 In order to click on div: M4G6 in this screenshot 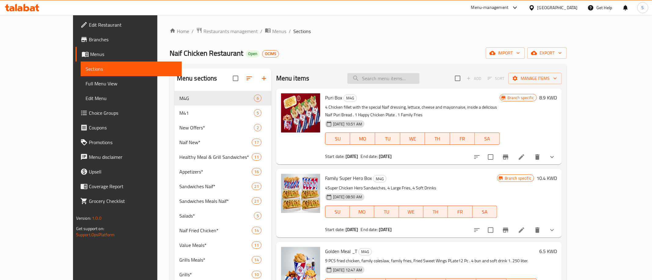, I will do `click(223, 98)`.